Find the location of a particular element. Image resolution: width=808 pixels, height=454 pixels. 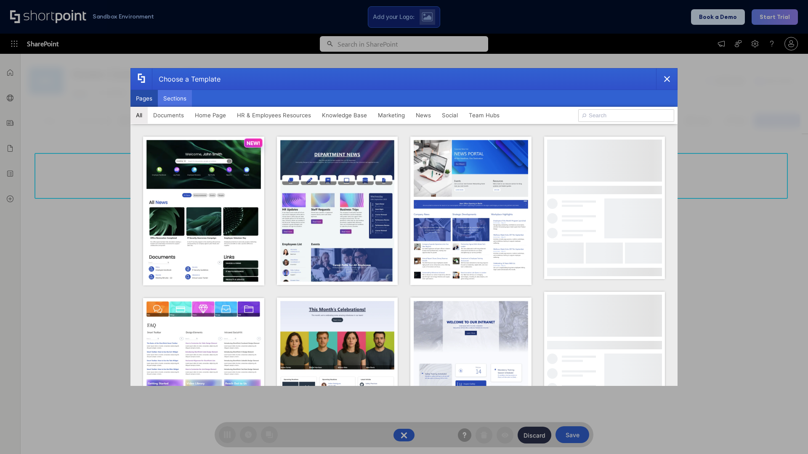

div: Chat Widget is located at coordinates (787, 434).